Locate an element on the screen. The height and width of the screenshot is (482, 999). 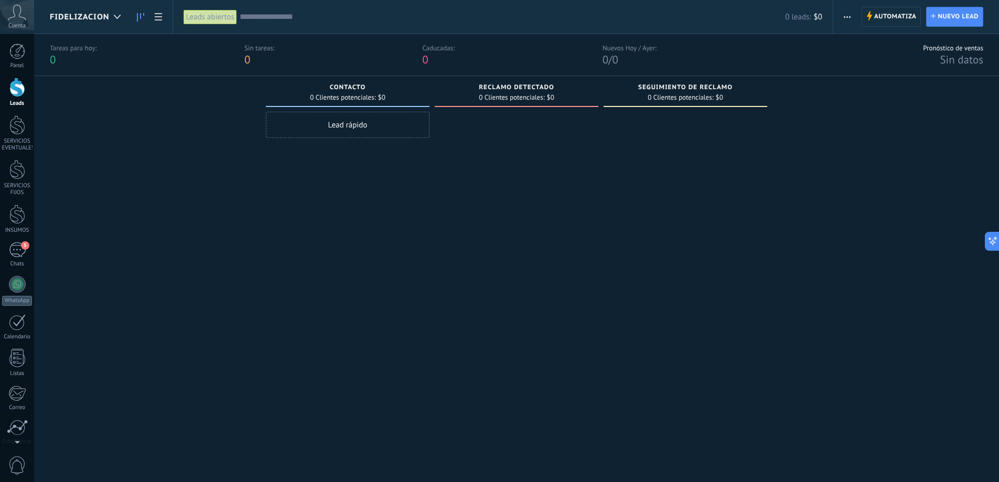
div: Leads abiertos is located at coordinates (210, 17).